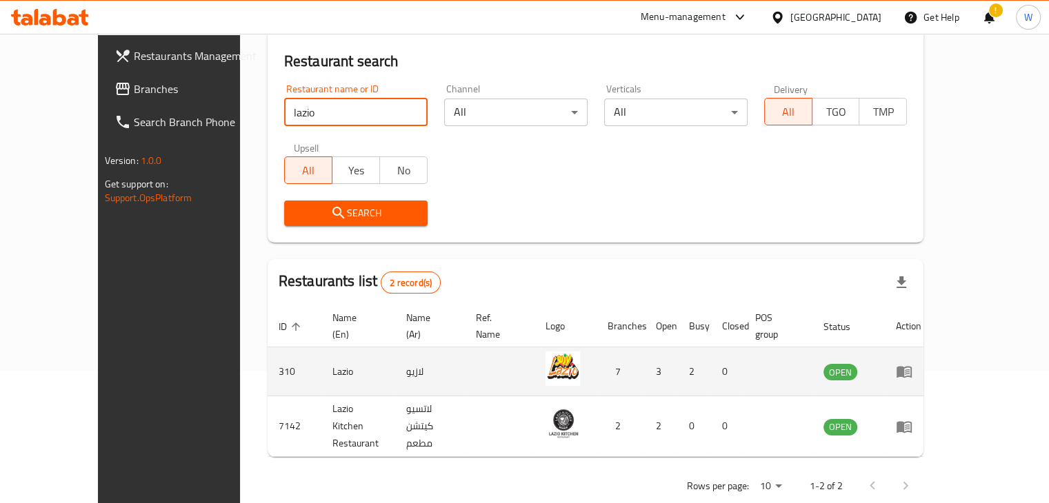 The width and height of the screenshot is (1049, 503). I want to click on span: TMP, so click(882, 112).